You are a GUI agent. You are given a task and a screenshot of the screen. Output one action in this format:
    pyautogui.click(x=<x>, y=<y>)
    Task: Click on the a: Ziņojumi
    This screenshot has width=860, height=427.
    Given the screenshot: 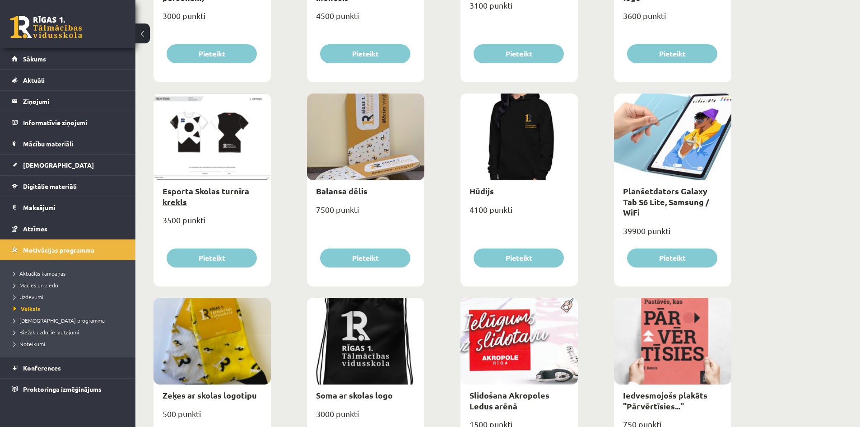 What is the action you would take?
    pyautogui.click(x=68, y=101)
    